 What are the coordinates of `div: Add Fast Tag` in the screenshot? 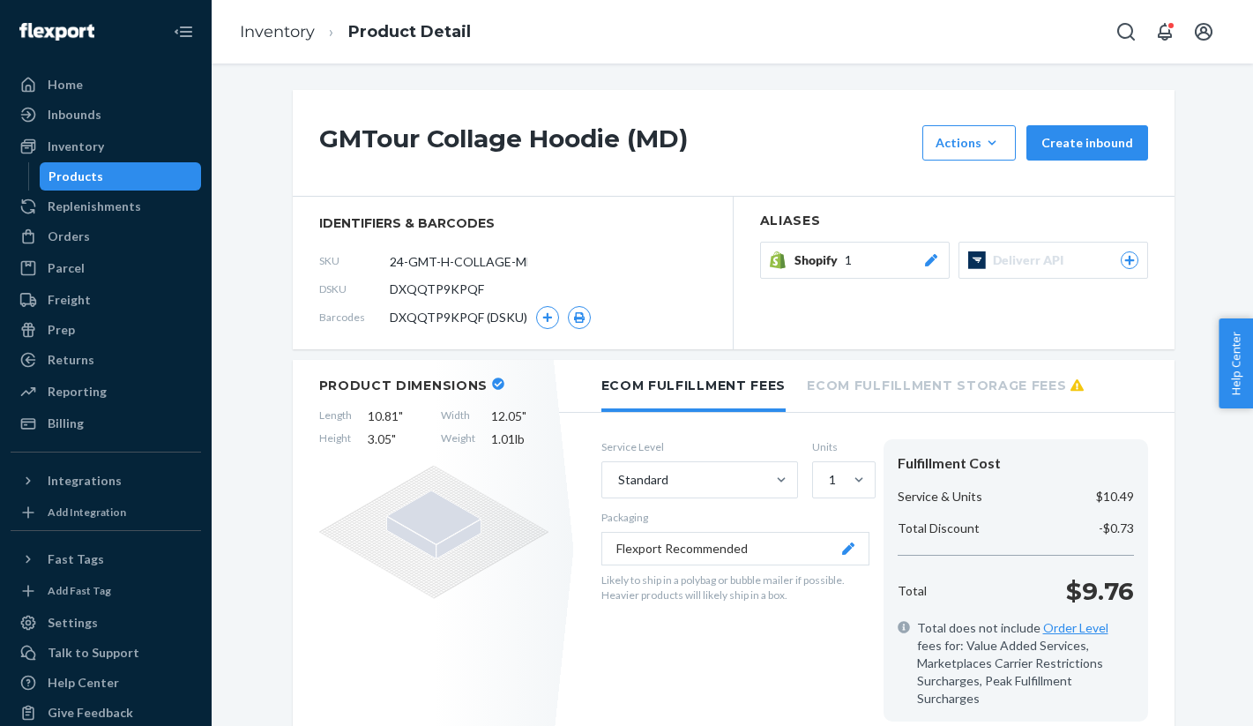 It's located at (79, 590).